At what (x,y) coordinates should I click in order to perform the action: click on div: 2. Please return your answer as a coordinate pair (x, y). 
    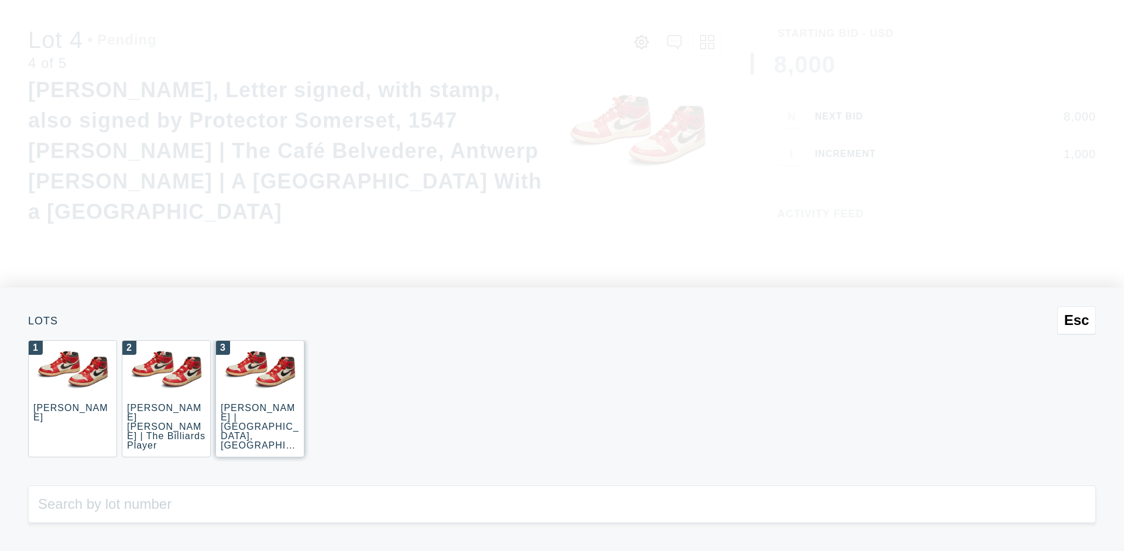
    Looking at the image, I should click on (129, 348).